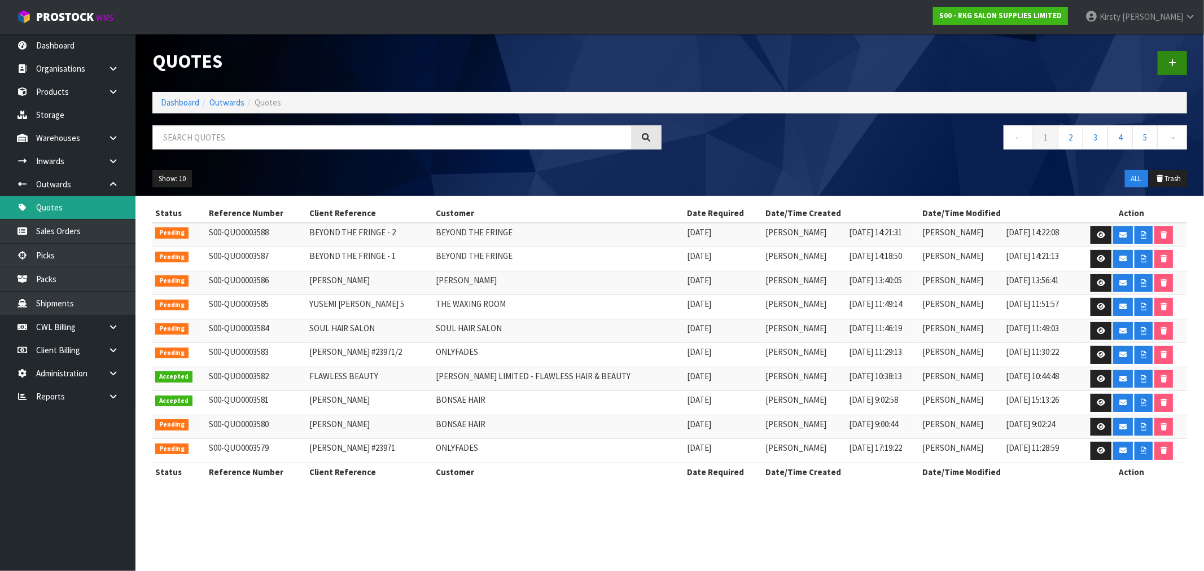  Describe the element at coordinates (256, 259) in the screenshot. I see `td: S00-QUO0003587` at that location.